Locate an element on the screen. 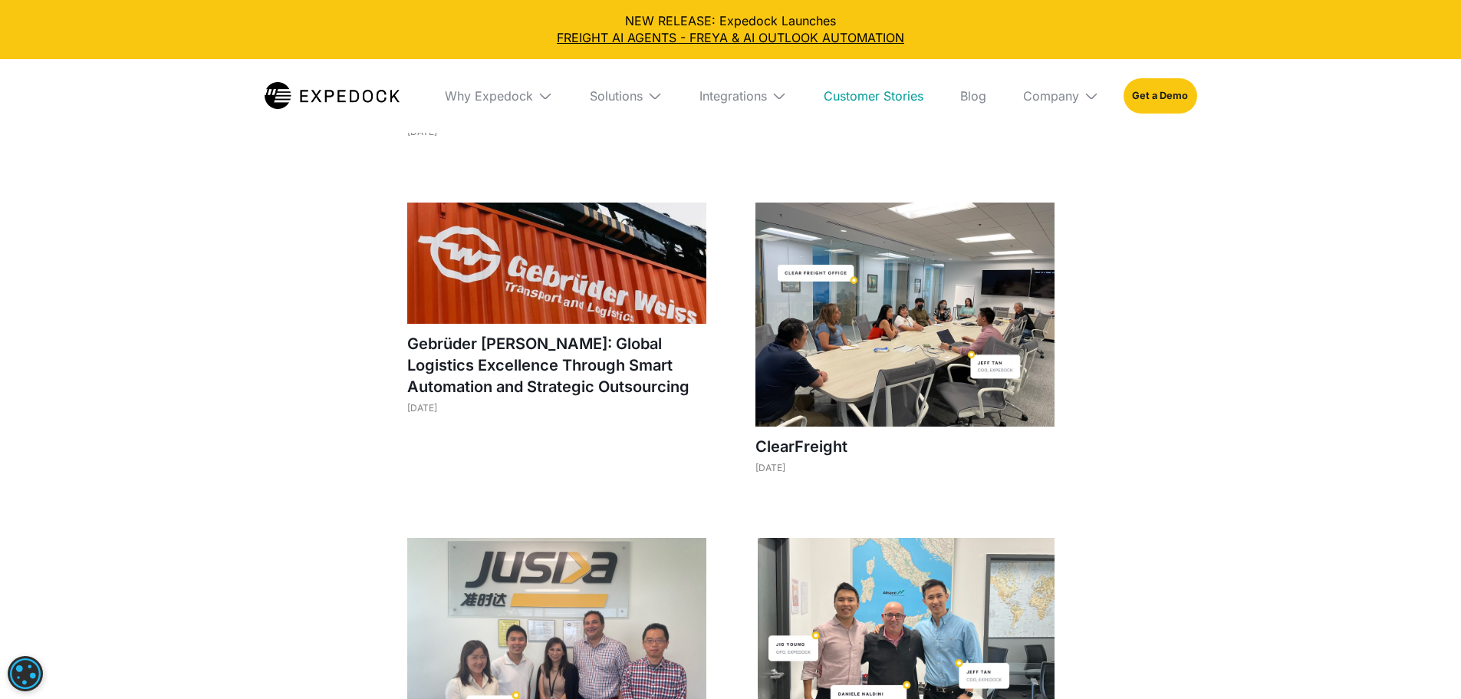  div: NEW RELEASE: Expedock Launches is located at coordinates (730, 29).